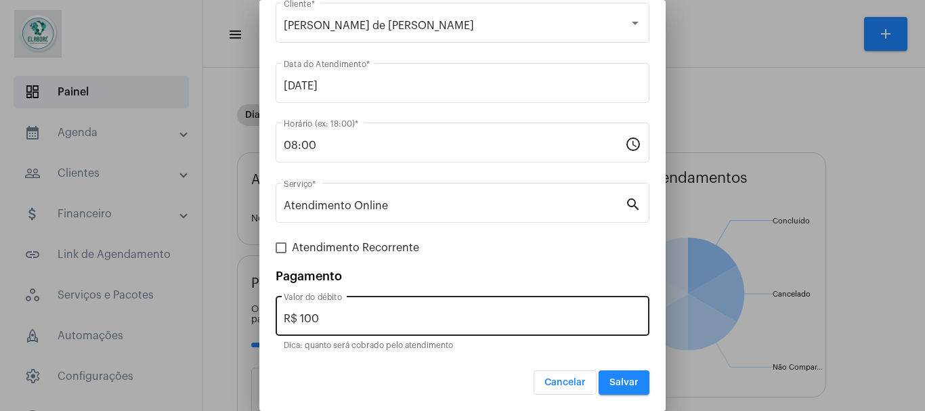  Describe the element at coordinates (454, 206) in the screenshot. I see `input: Pesquisar serviço` at that location.